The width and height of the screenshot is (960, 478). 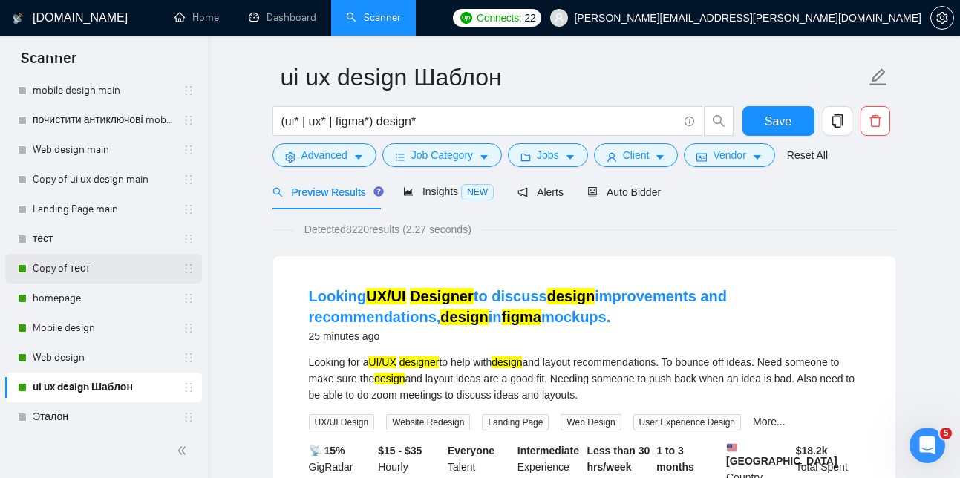 What do you see at coordinates (592, 192) in the screenshot?
I see `span: robot` at bounding box center [592, 192].